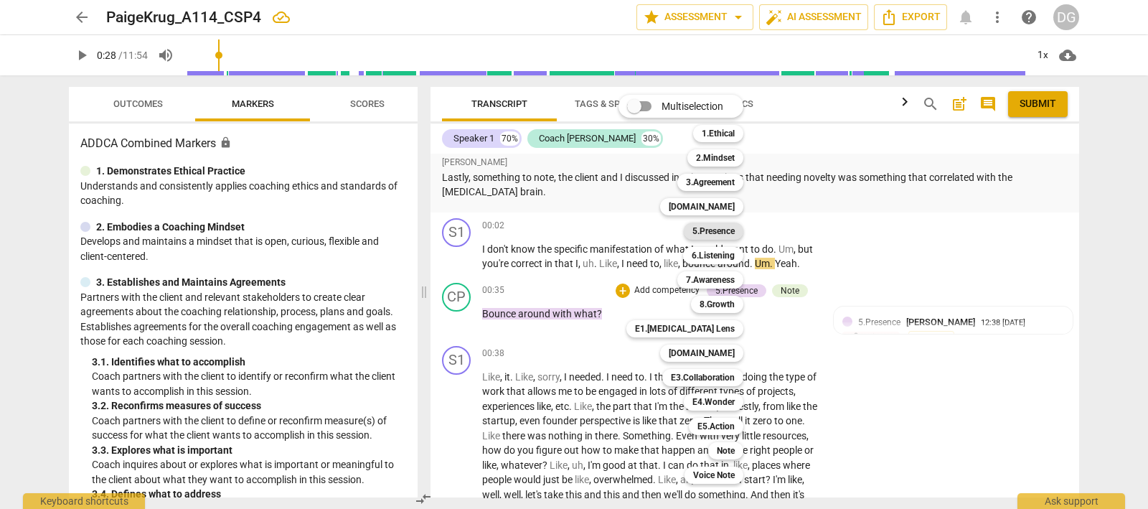 This screenshot has width=1148, height=509. What do you see at coordinates (714, 475) in the screenshot?
I see `b: Voice Note` at bounding box center [714, 475].